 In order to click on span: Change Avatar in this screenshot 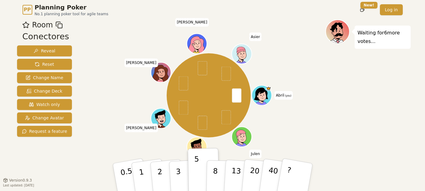, I will do `click(44, 118)`.